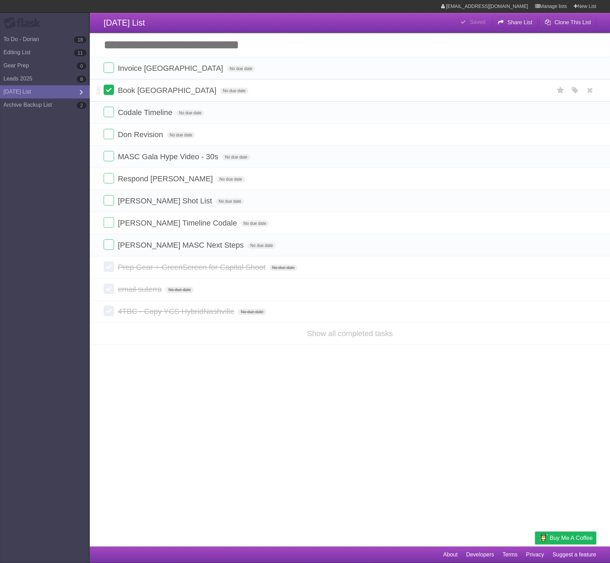 This screenshot has width=610, height=563. What do you see at coordinates (575, 555) in the screenshot?
I see `a: Suggest a feature` at bounding box center [575, 555].